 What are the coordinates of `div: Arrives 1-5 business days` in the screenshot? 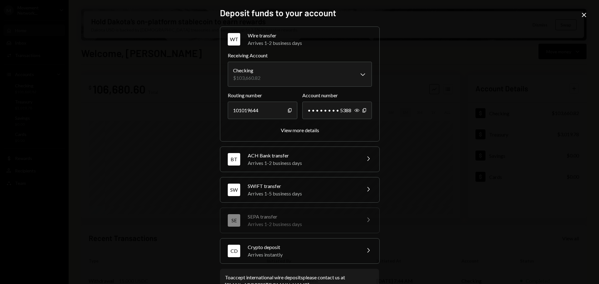 It's located at (302, 194).